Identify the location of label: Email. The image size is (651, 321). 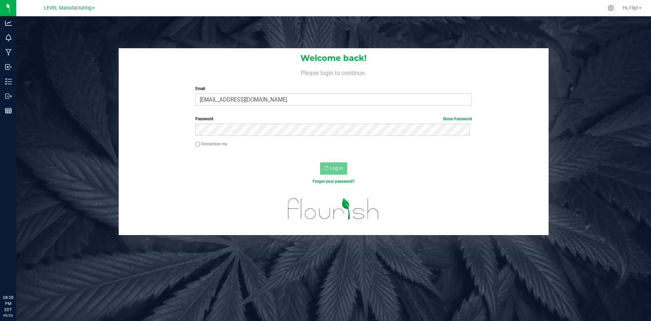
(333, 89).